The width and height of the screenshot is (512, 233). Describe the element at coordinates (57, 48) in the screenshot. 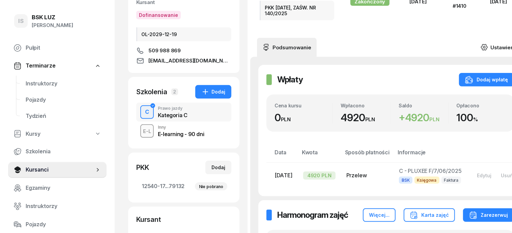

I see `a: Pulpit` at that location.